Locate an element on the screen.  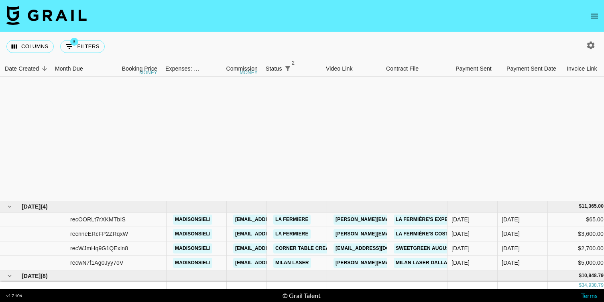
img: Grail Talent is located at coordinates (47, 15).